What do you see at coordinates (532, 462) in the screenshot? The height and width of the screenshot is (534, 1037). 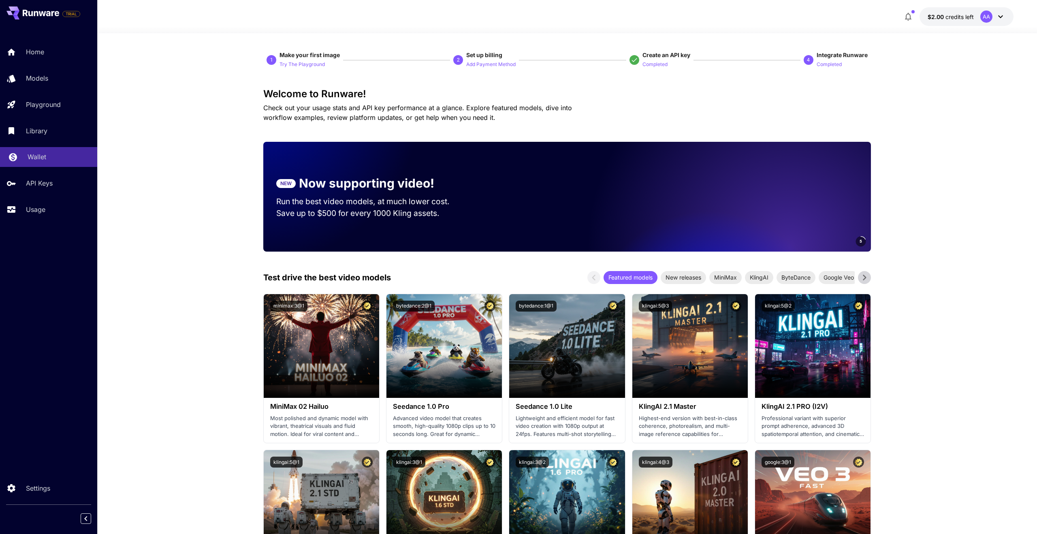 I see `button: klingai:3@2` at bounding box center [532, 462].